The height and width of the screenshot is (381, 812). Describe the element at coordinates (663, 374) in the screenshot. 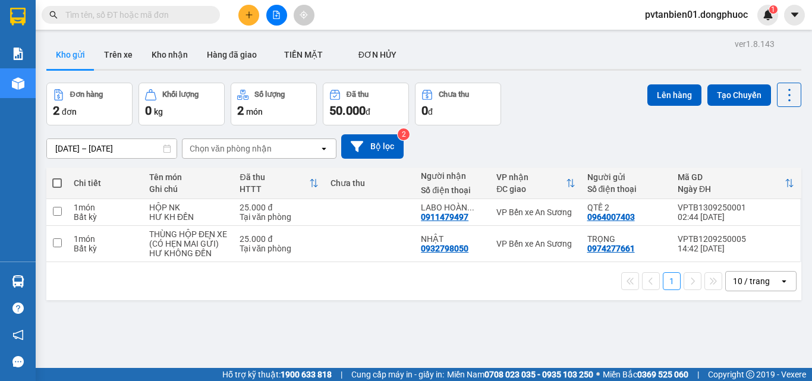

I see `strong: 0369 525 060` at that location.